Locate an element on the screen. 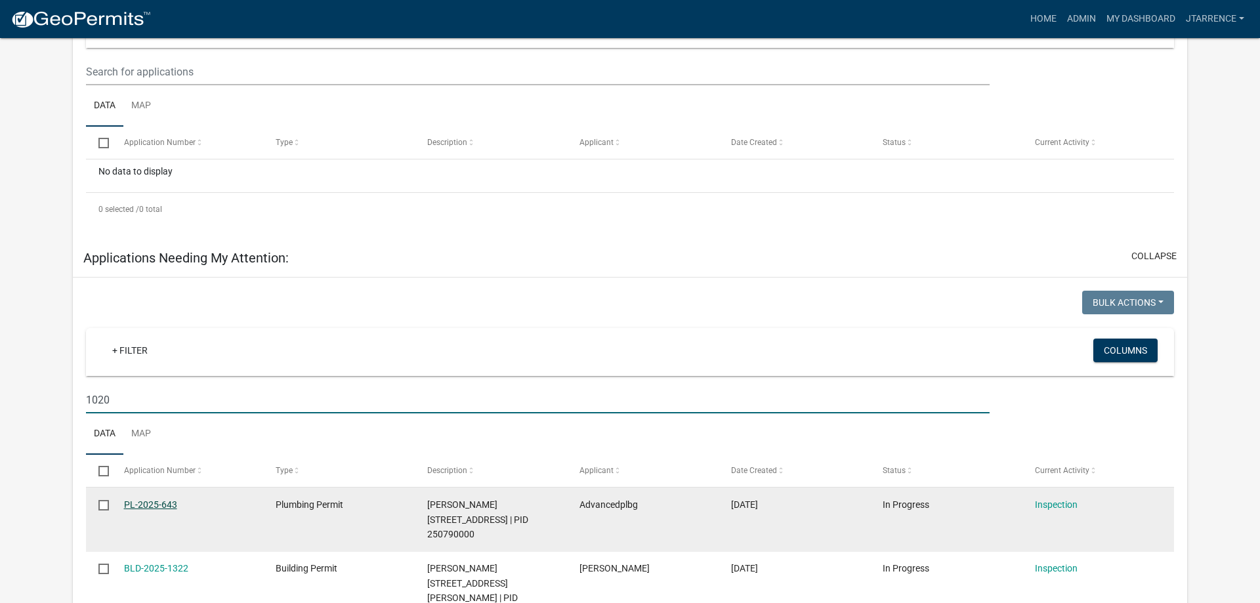  span: Advancedplbg is located at coordinates (608, 505).